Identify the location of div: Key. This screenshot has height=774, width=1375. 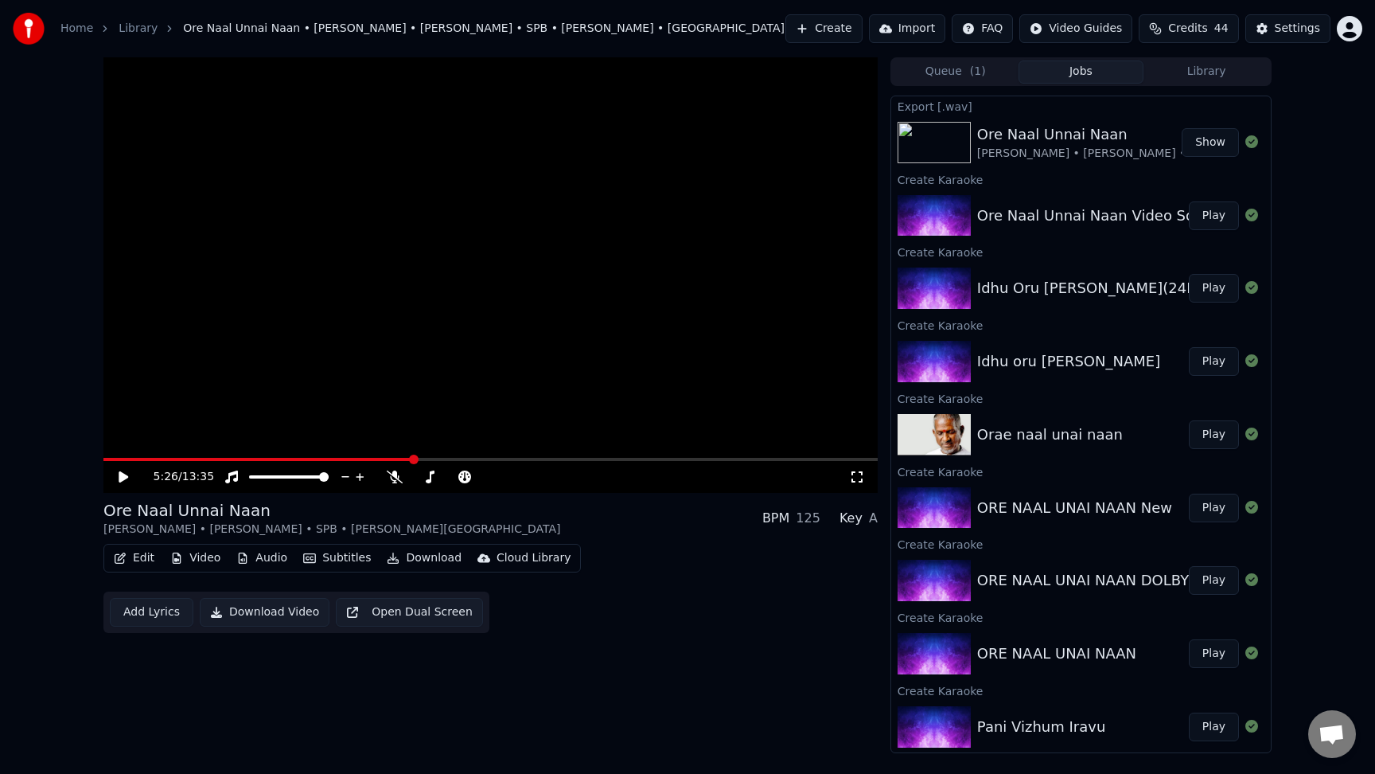
(851, 518).